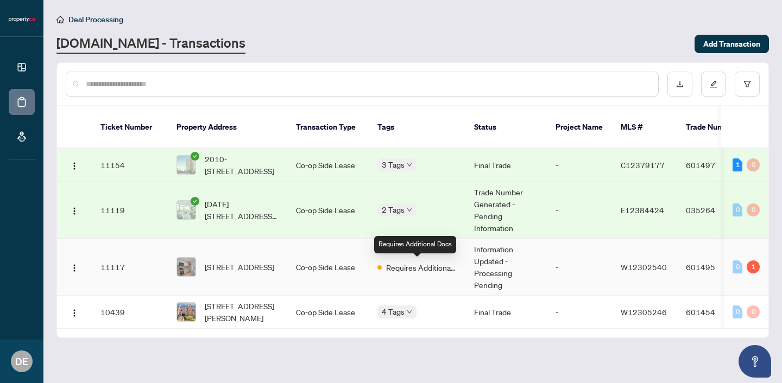 This screenshot has width=782, height=383. I want to click on button: Open asap, so click(755, 362).